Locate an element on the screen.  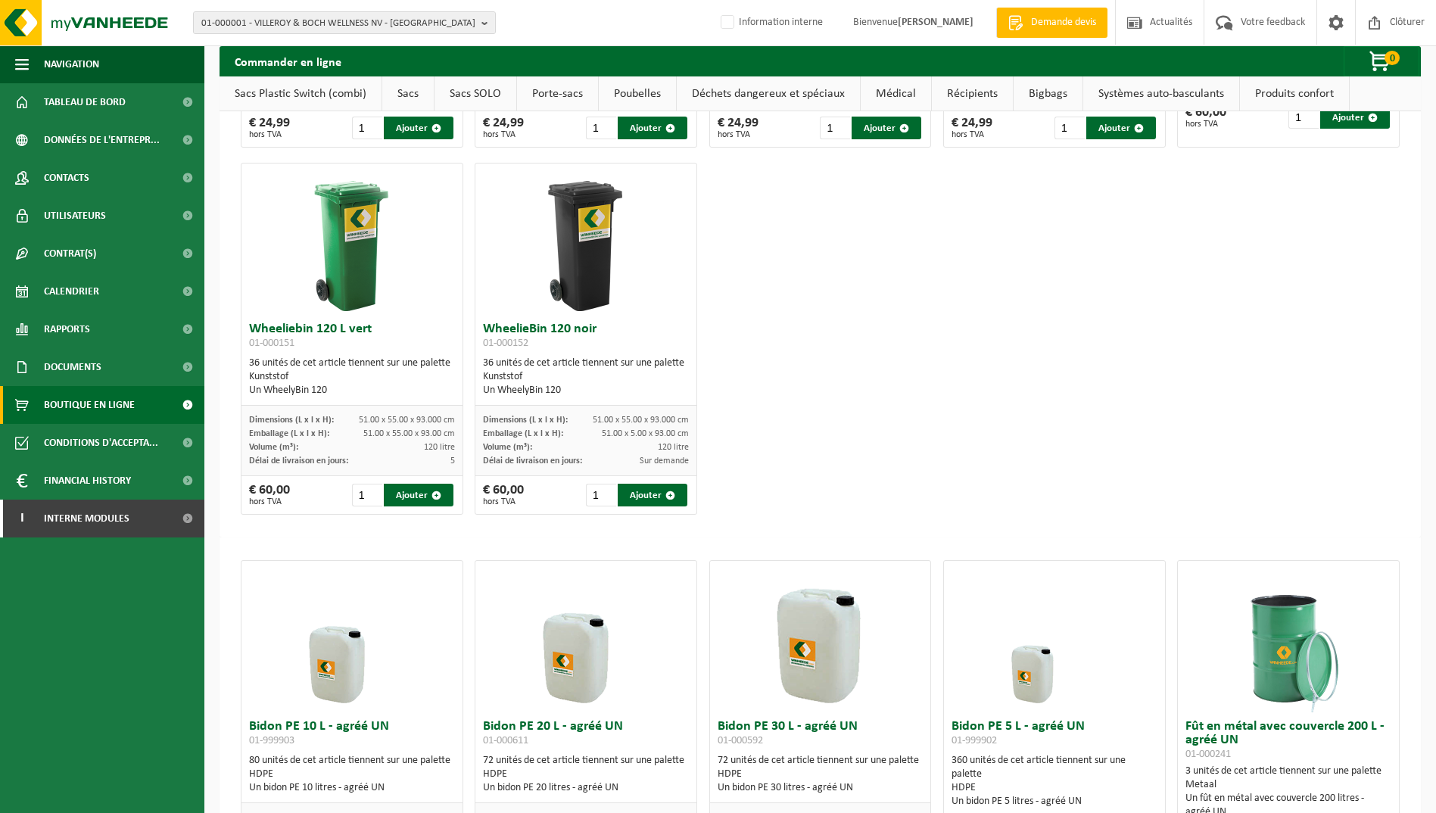
h3: Bidon PE 30 L - agréé UN is located at coordinates (821, 735).